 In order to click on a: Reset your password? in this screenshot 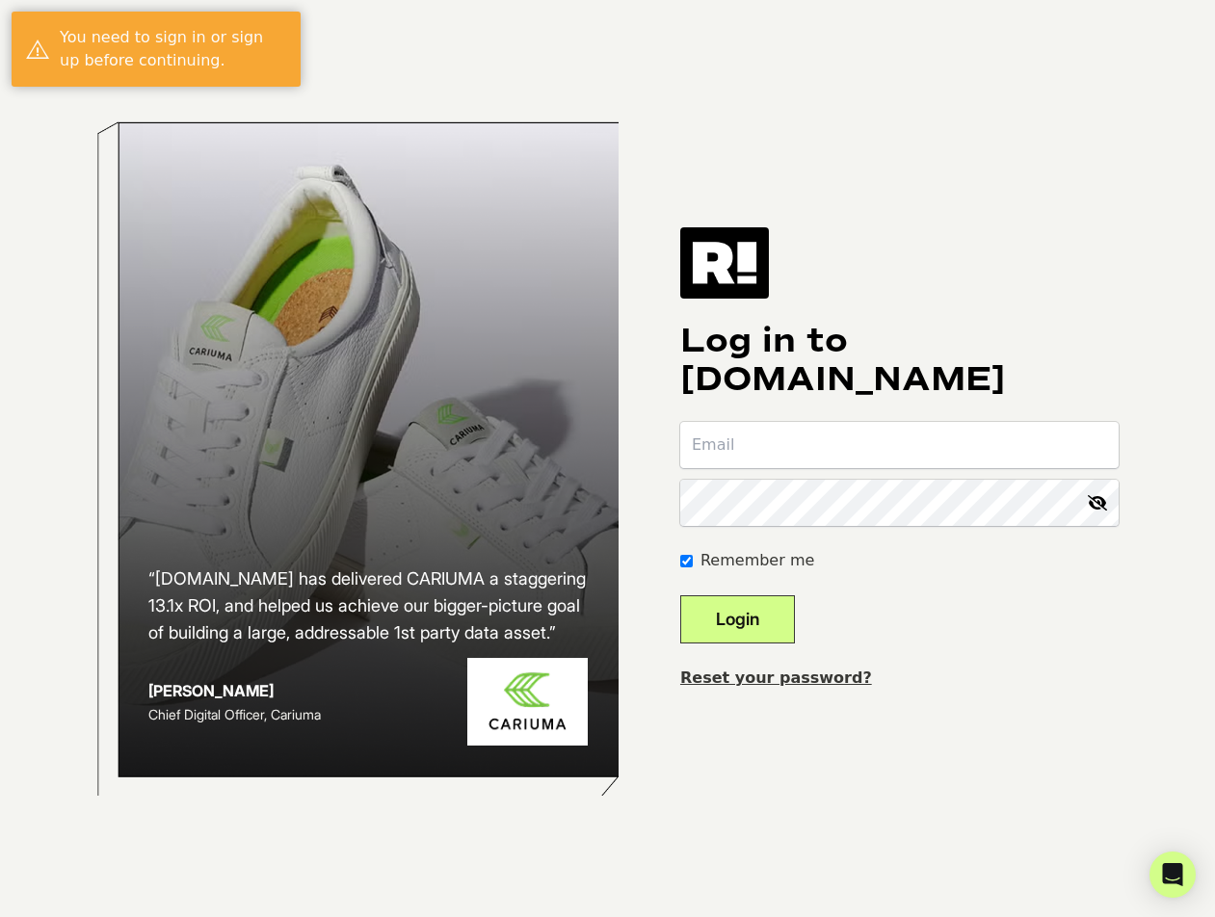, I will do `click(776, 678)`.